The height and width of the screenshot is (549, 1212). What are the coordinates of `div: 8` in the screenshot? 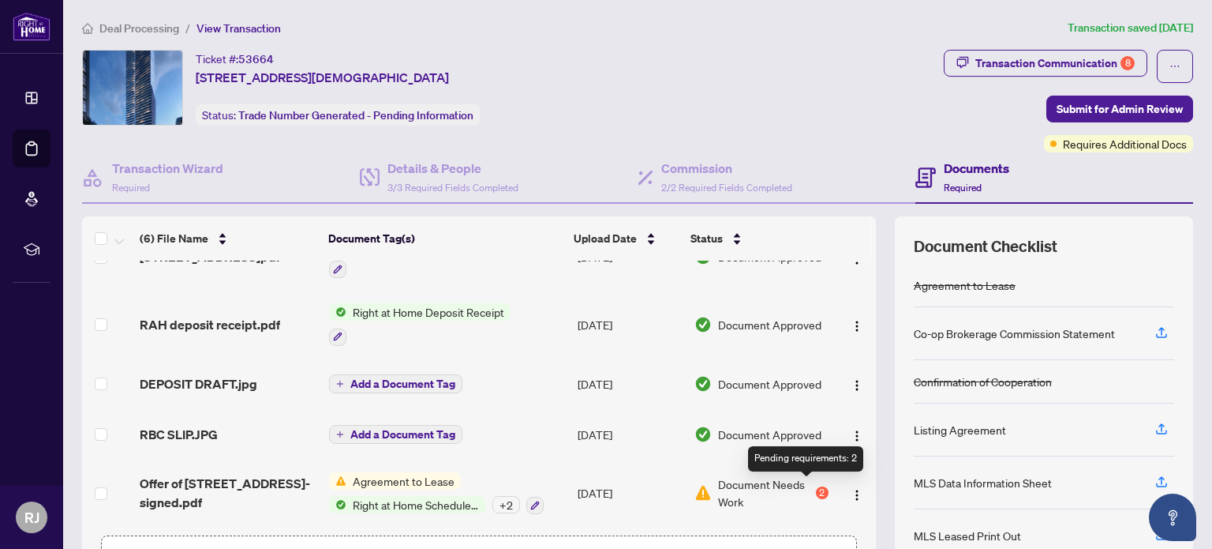 It's located at (1128, 63).